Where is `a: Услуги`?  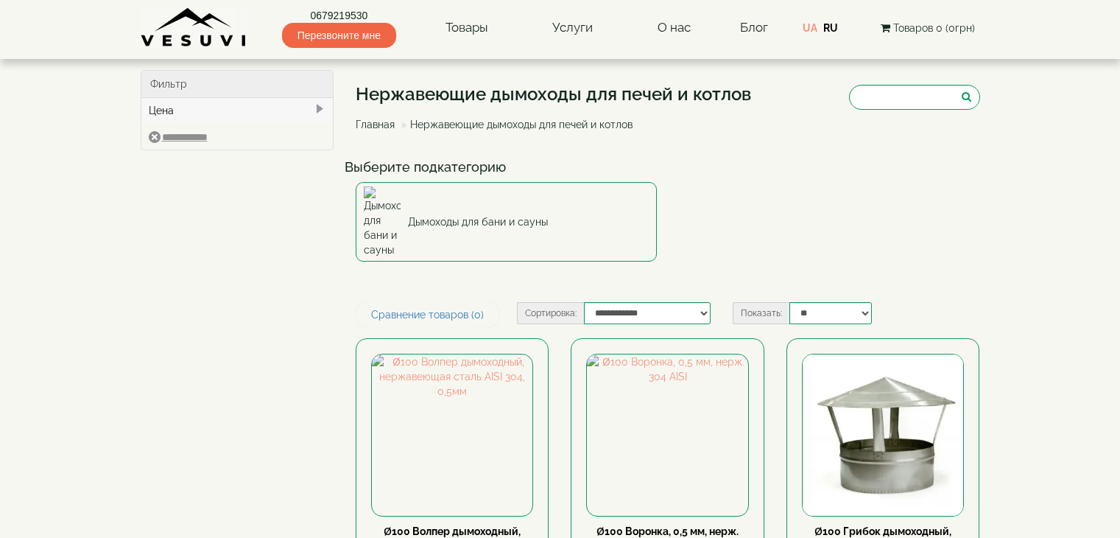 a: Услуги is located at coordinates (572, 28).